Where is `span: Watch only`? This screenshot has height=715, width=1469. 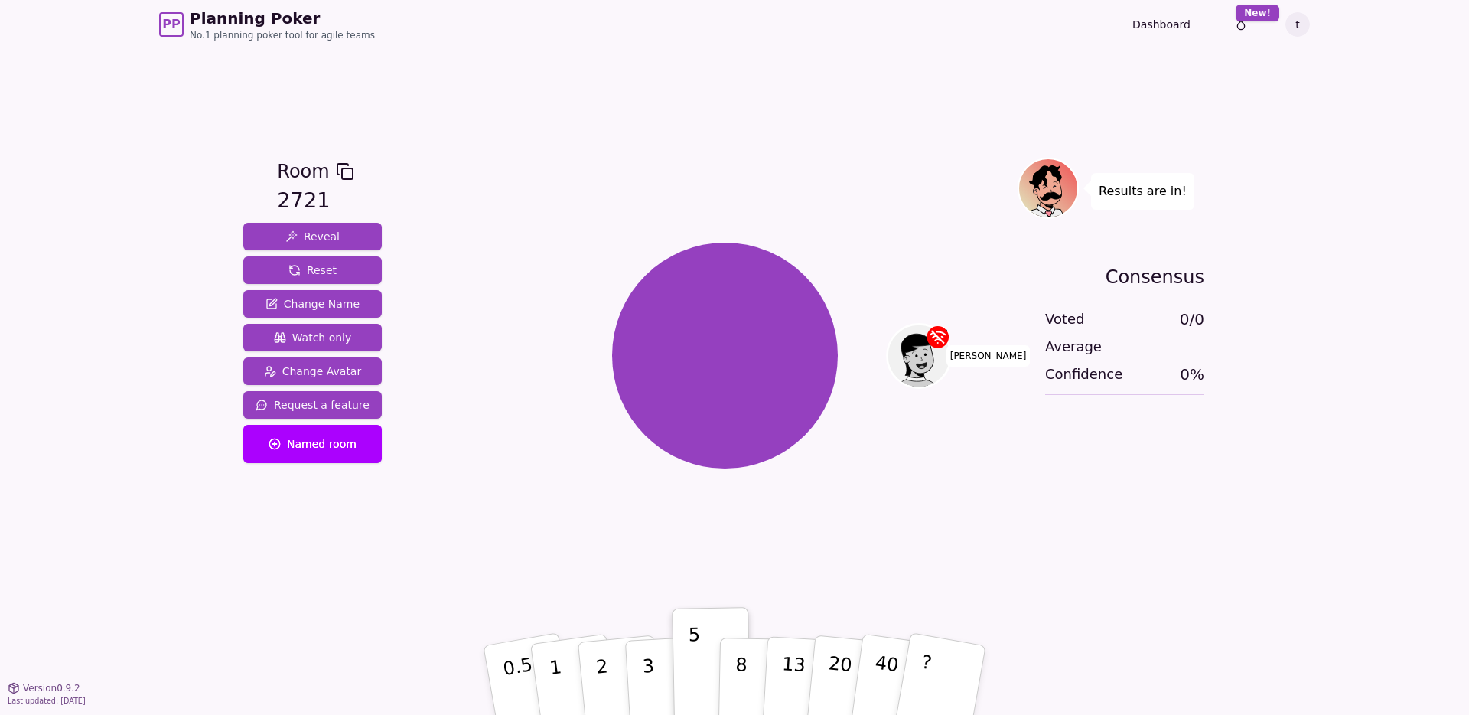 span: Watch only is located at coordinates (313, 337).